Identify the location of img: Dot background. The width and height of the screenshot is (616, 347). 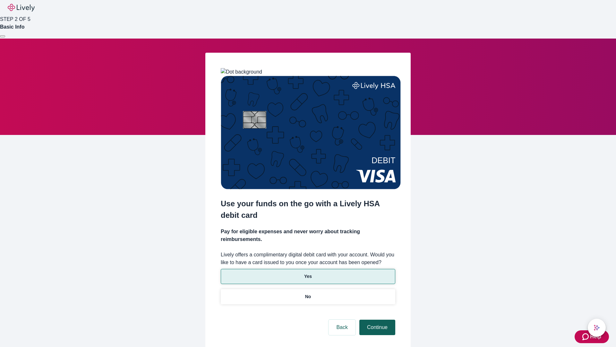
(241, 72).